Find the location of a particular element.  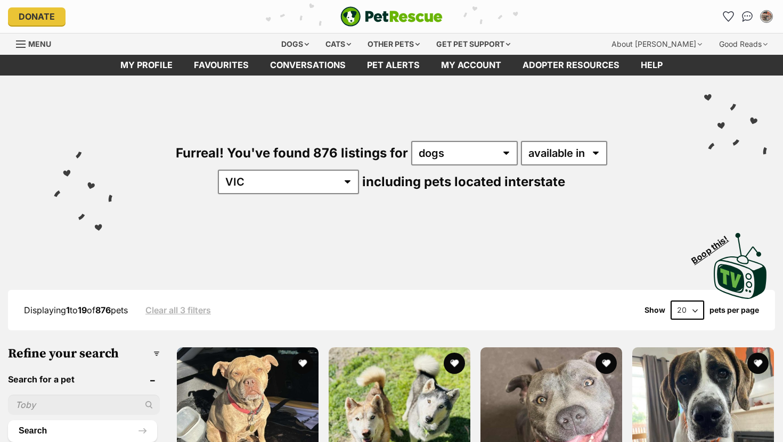

a: Conversations is located at coordinates (747, 17).